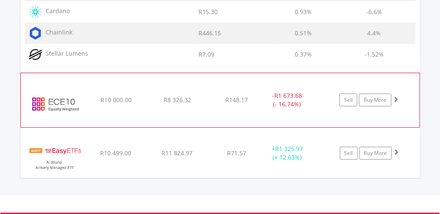 The height and width of the screenshot is (214, 440). Describe the element at coordinates (35, 33) in the screenshot. I see `img: TOKEN.LINK.png` at that location.